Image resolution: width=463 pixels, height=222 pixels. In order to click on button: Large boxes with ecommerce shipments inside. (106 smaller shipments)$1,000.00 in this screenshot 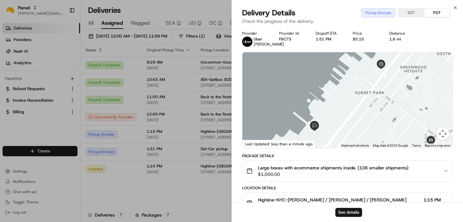, I will do `click(347, 171)`.